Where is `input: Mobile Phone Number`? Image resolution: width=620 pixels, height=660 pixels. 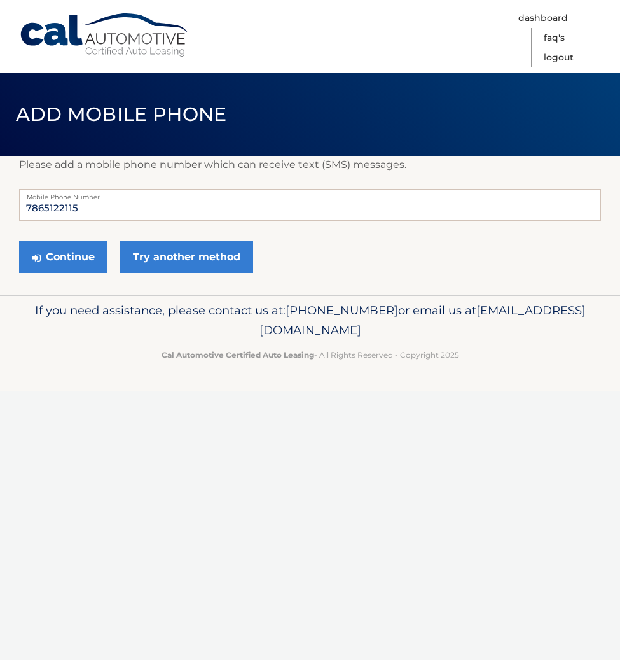 input: Mobile Phone Number is located at coordinates (310, 205).